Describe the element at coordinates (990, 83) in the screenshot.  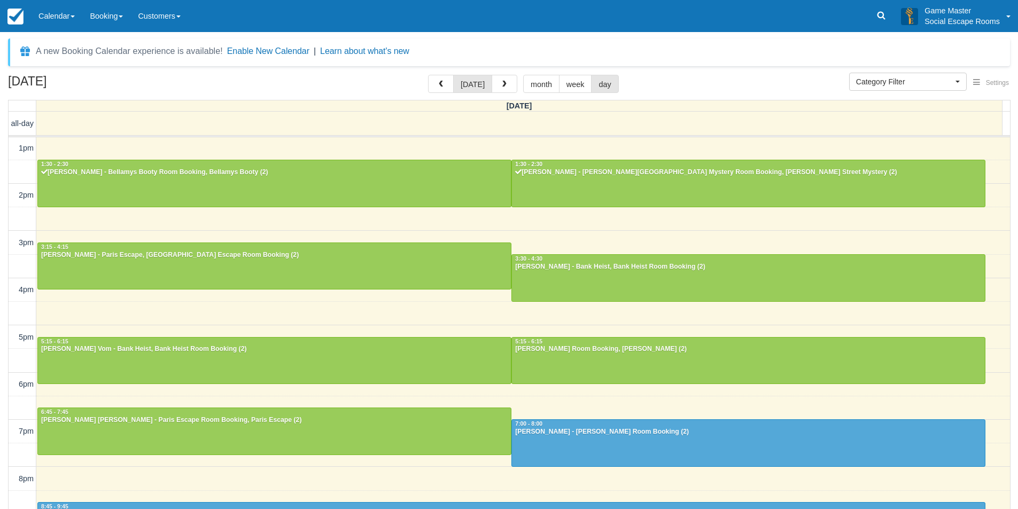
I see `button: Settings` at that location.